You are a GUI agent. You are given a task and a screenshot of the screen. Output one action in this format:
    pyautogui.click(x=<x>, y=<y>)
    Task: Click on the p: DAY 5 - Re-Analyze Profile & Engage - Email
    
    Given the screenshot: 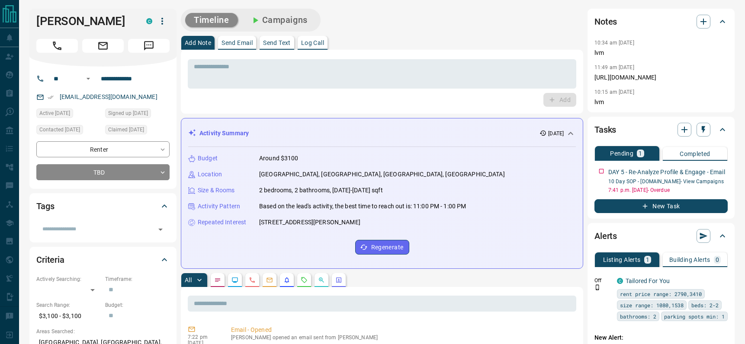 What is the action you would take?
    pyautogui.click(x=667, y=172)
    